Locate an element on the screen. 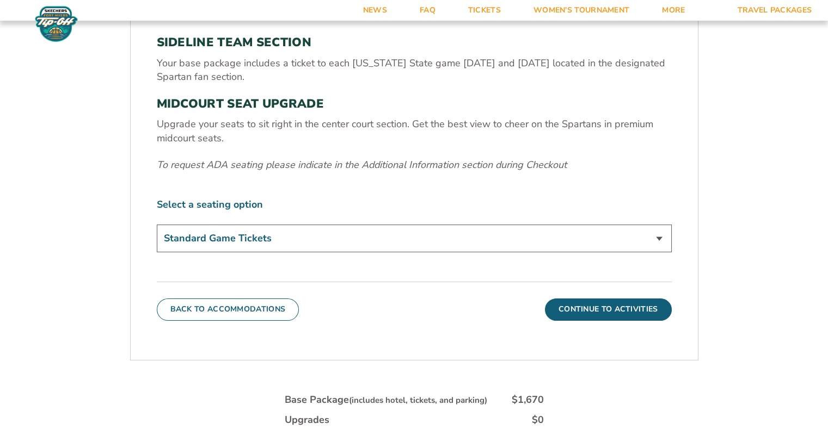 The width and height of the screenshot is (828, 430). h3: MIDCOURT SEAT UPGRADE is located at coordinates (414, 104).